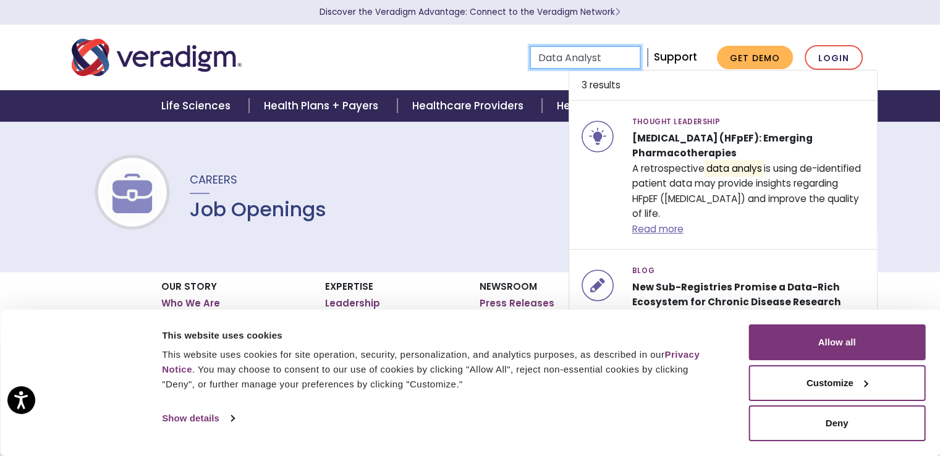  I want to click on span: Thought Leadership, so click(676, 122).